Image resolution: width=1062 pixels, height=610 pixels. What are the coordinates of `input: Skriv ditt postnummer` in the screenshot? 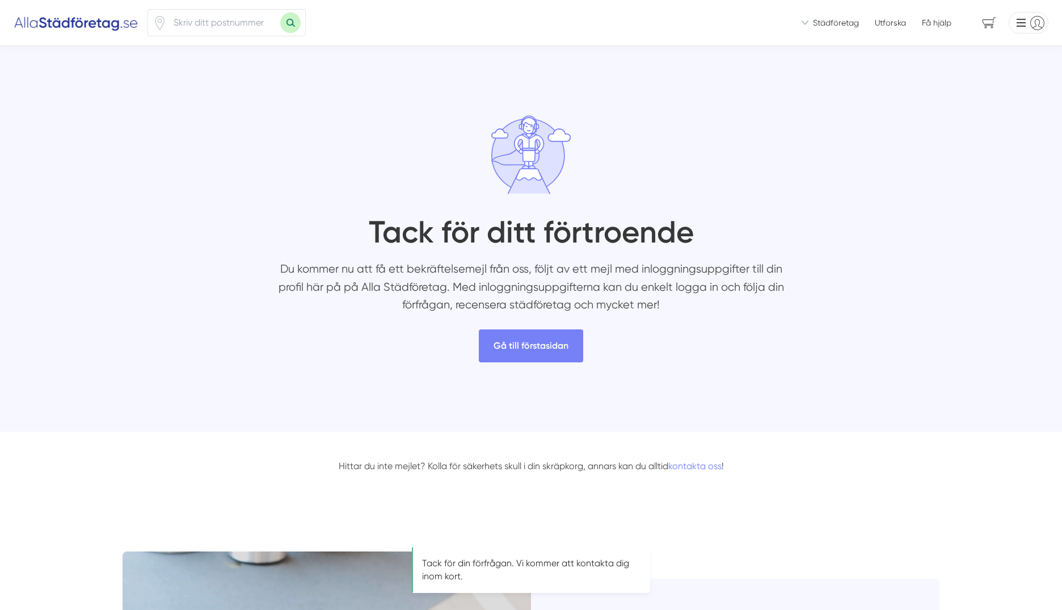 It's located at (224, 23).